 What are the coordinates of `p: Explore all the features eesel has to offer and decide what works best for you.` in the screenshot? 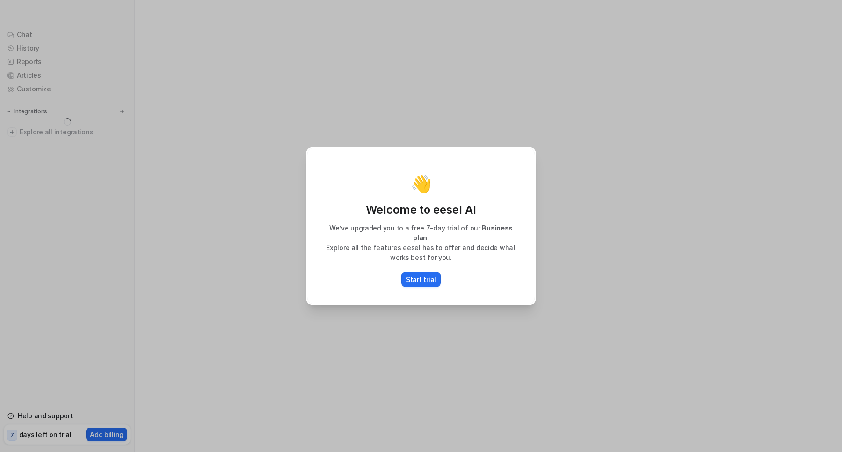 It's located at (421, 252).